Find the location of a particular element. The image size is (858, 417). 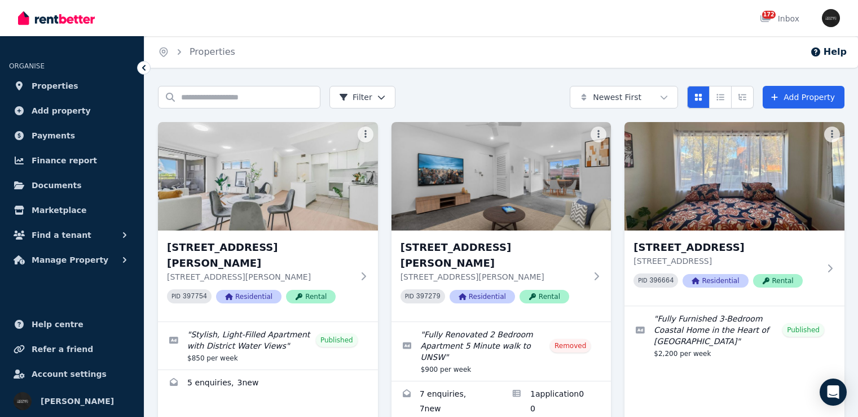

span: Payments is located at coordinates (53, 135).